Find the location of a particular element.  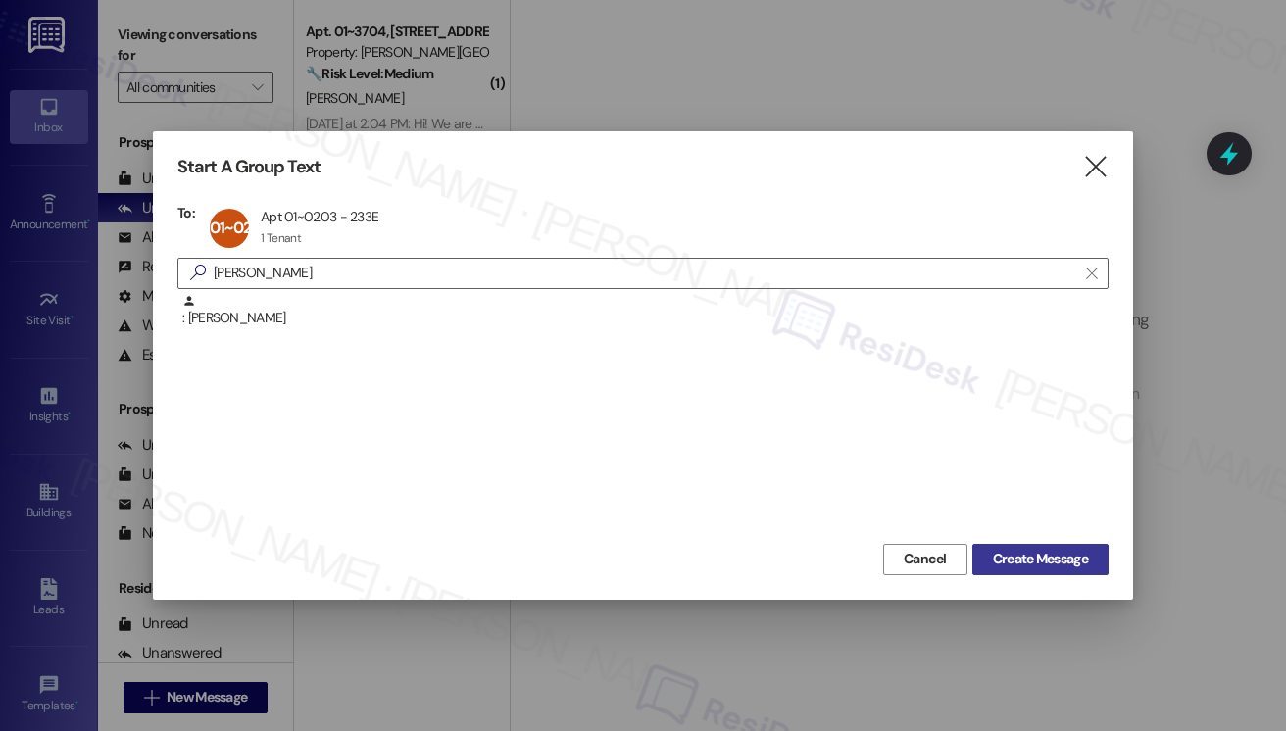

div: Apt 01~0203 - 233E is located at coordinates (320, 217).